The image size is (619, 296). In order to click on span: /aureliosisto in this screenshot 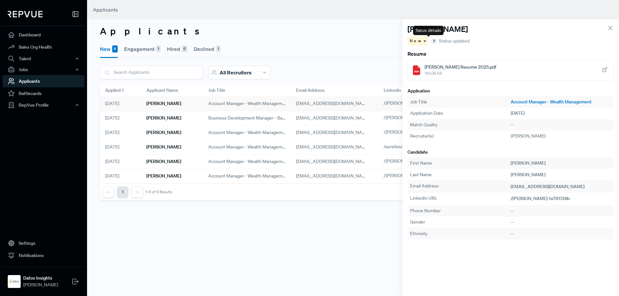, I will do `click(396, 147)`.